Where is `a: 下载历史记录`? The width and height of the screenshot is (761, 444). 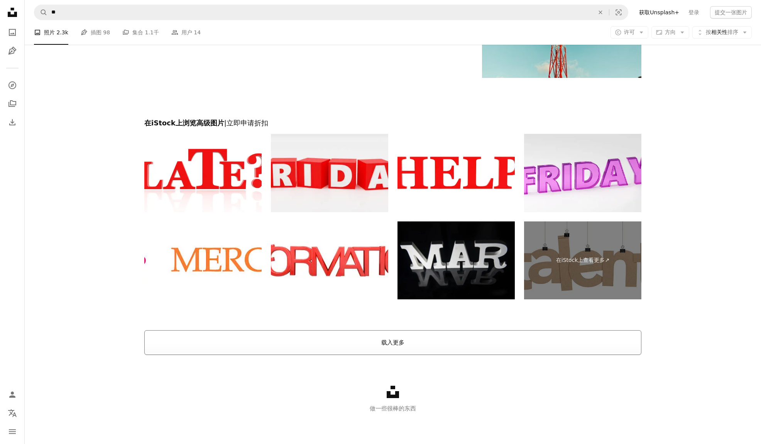 a: 下载历史记录 is located at coordinates (12, 122).